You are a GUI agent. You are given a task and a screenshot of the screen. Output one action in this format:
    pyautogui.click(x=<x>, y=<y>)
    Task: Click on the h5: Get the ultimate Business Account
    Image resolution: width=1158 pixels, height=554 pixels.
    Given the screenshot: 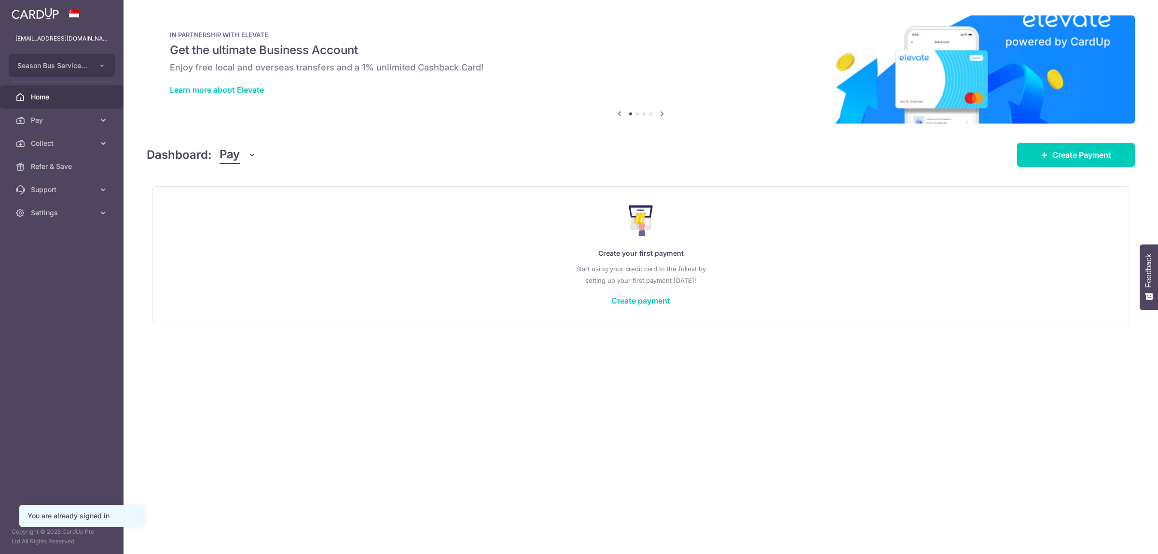 What is the action you would take?
    pyautogui.click(x=641, y=50)
    